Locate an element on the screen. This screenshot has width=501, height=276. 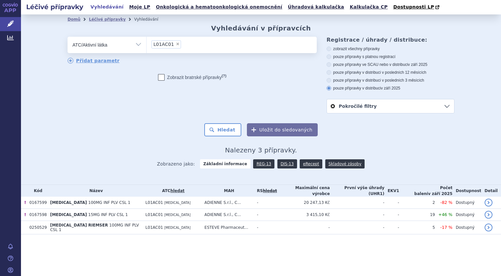
li: Vyhledávání is located at coordinates (150, 19).